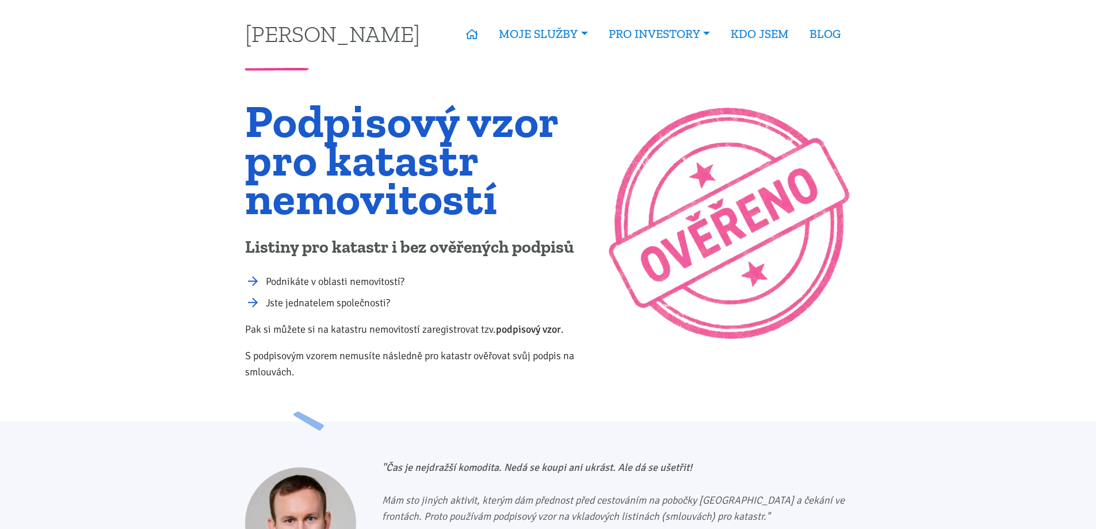  Describe the element at coordinates (759, 34) in the screenshot. I see `a: KDO JSEM` at that location.